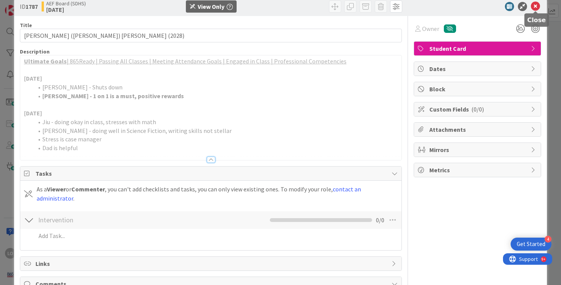  I want to click on span: Block, so click(478, 89).